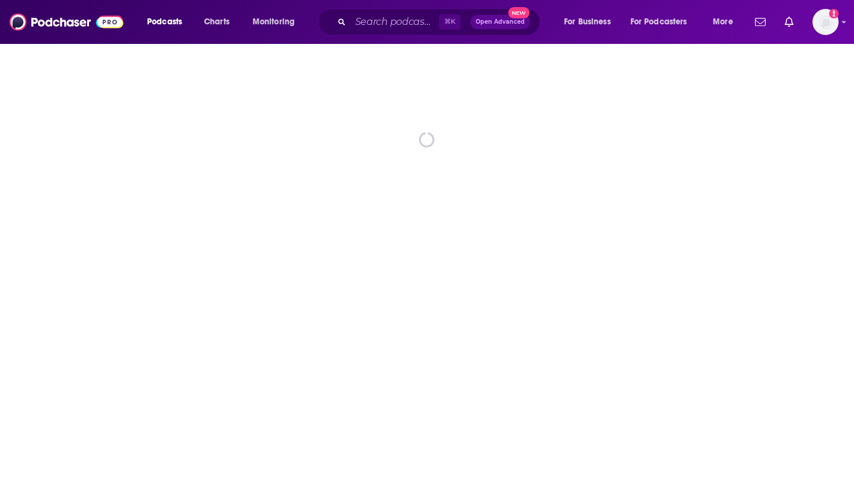 The height and width of the screenshot is (482, 854). Describe the element at coordinates (834, 14) in the screenshot. I see `svg: Add a profile image` at that location.